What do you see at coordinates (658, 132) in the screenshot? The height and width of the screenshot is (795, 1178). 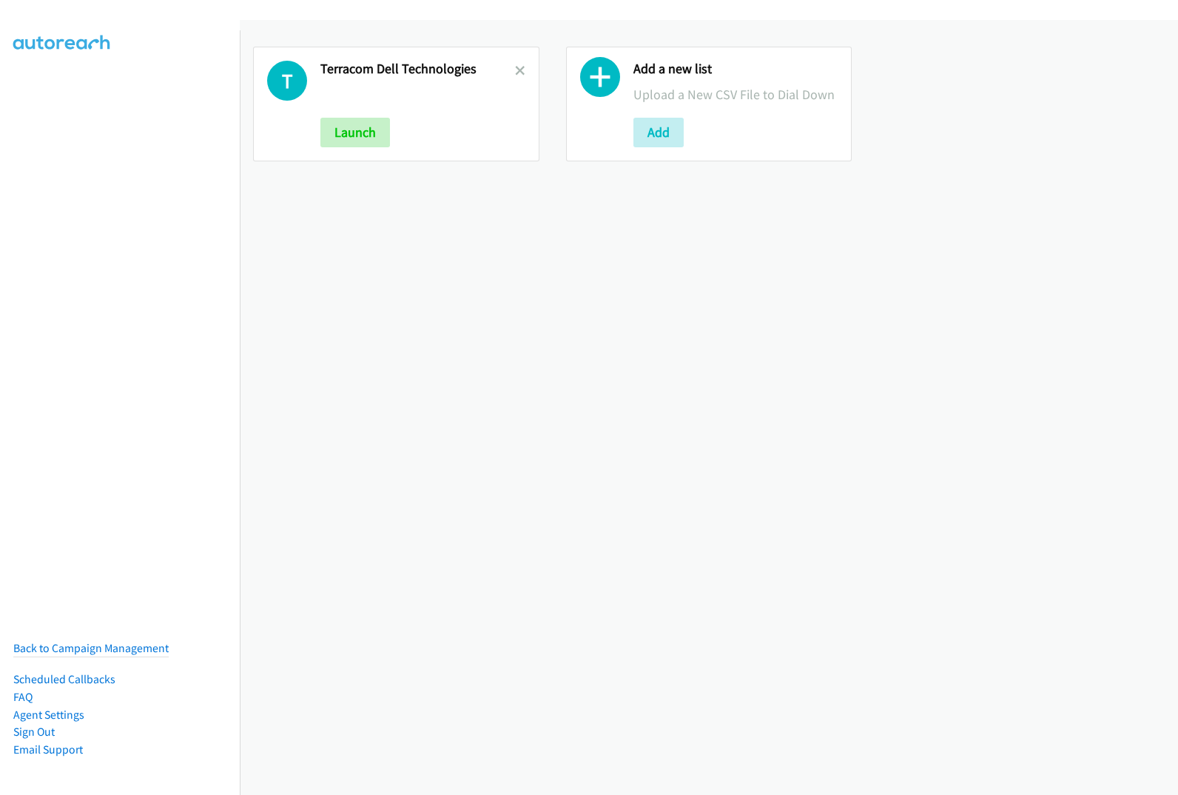 I see `button: Add` at bounding box center [658, 132].